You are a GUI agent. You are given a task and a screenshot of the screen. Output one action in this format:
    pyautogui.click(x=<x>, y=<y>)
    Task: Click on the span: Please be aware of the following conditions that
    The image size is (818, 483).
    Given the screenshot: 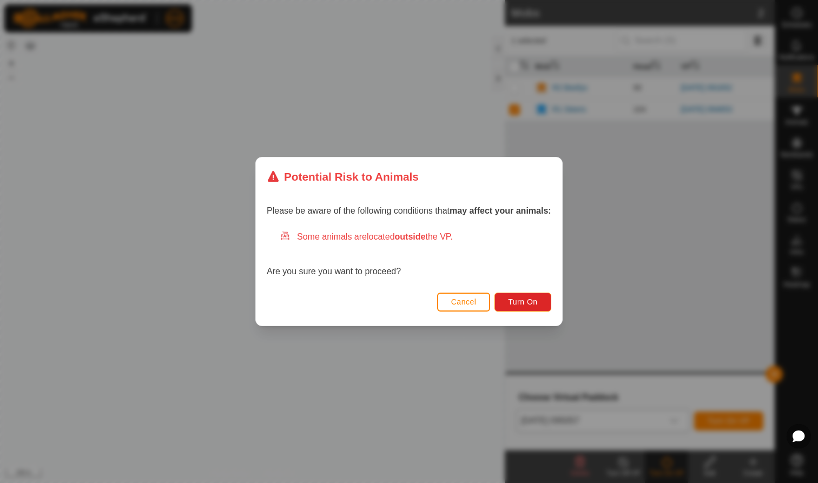 What is the action you would take?
    pyautogui.click(x=409, y=210)
    